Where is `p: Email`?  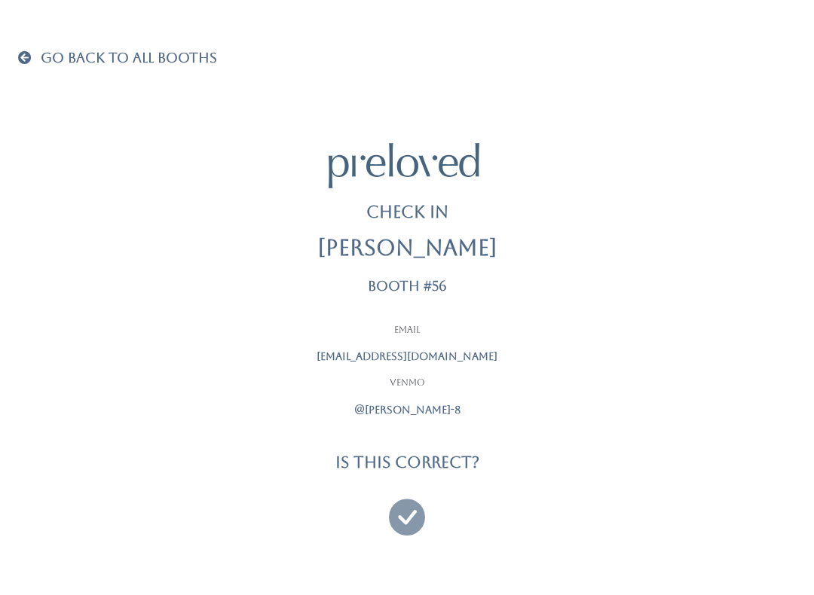 p: Email is located at coordinates (407, 331).